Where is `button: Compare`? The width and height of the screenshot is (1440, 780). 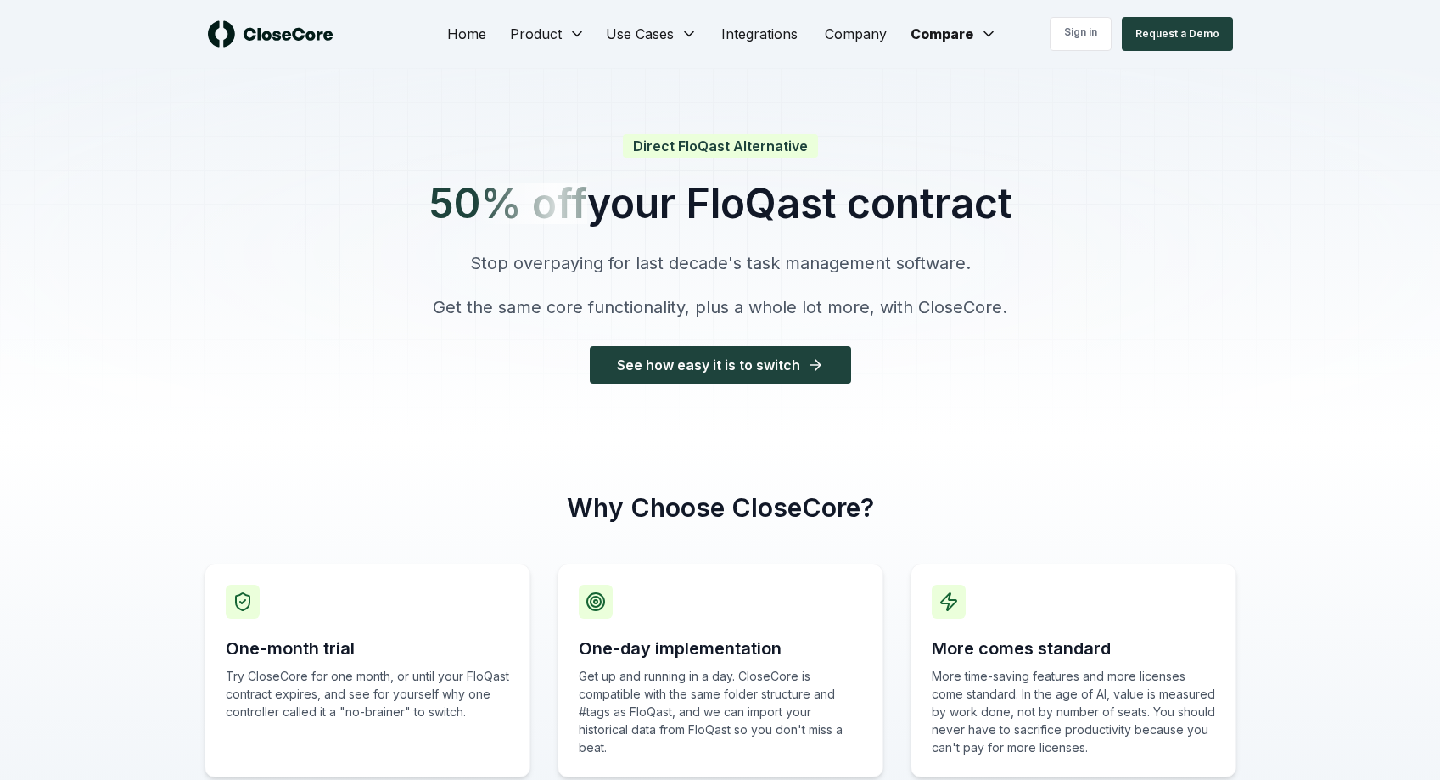 button: Compare is located at coordinates (954, 34).